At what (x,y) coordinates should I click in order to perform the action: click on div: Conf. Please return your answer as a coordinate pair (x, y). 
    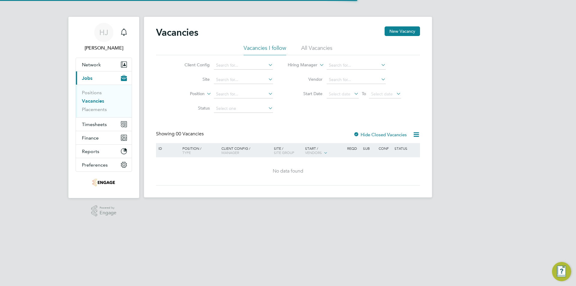
    Looking at the image, I should click on (385, 148).